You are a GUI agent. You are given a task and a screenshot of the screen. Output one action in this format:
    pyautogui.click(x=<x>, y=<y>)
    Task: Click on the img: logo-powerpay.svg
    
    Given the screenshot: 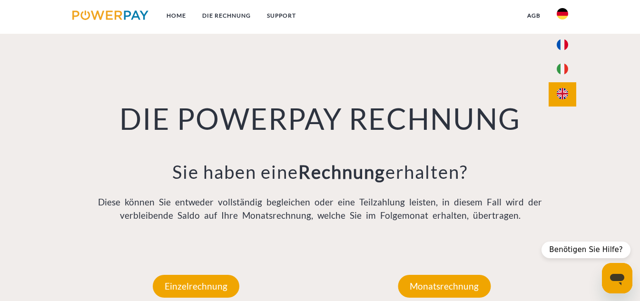 What is the action you would take?
    pyautogui.click(x=110, y=15)
    